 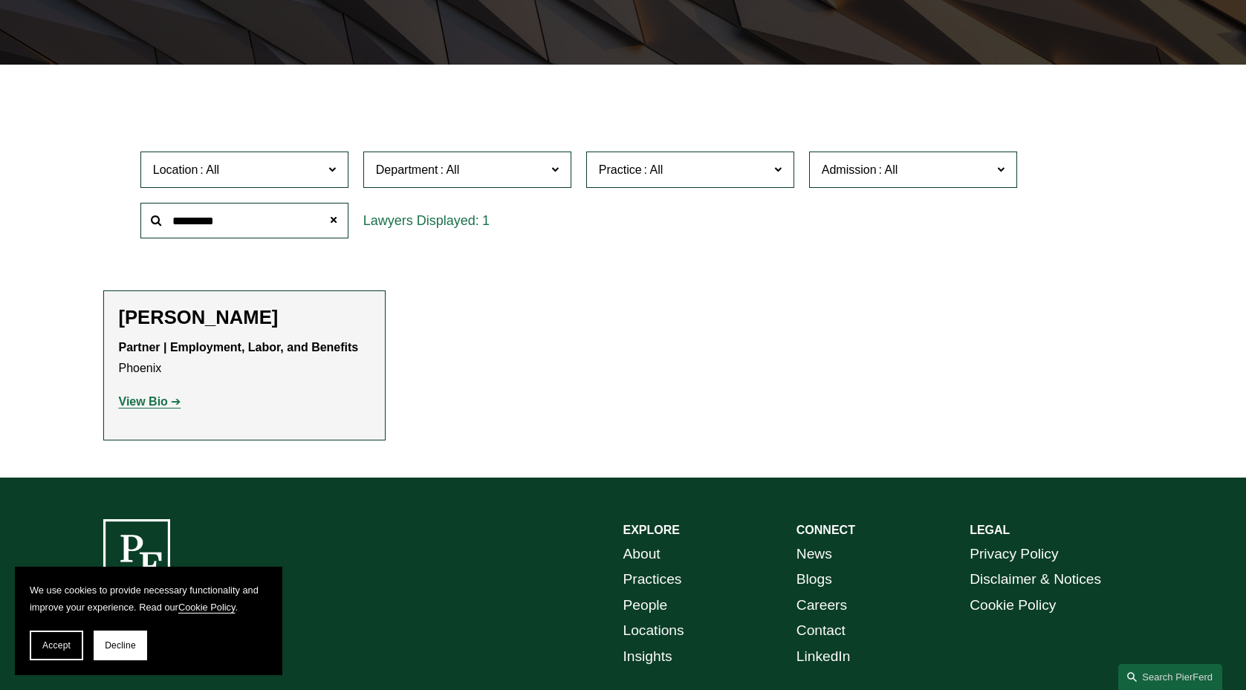 I want to click on a: Practices, so click(x=652, y=580).